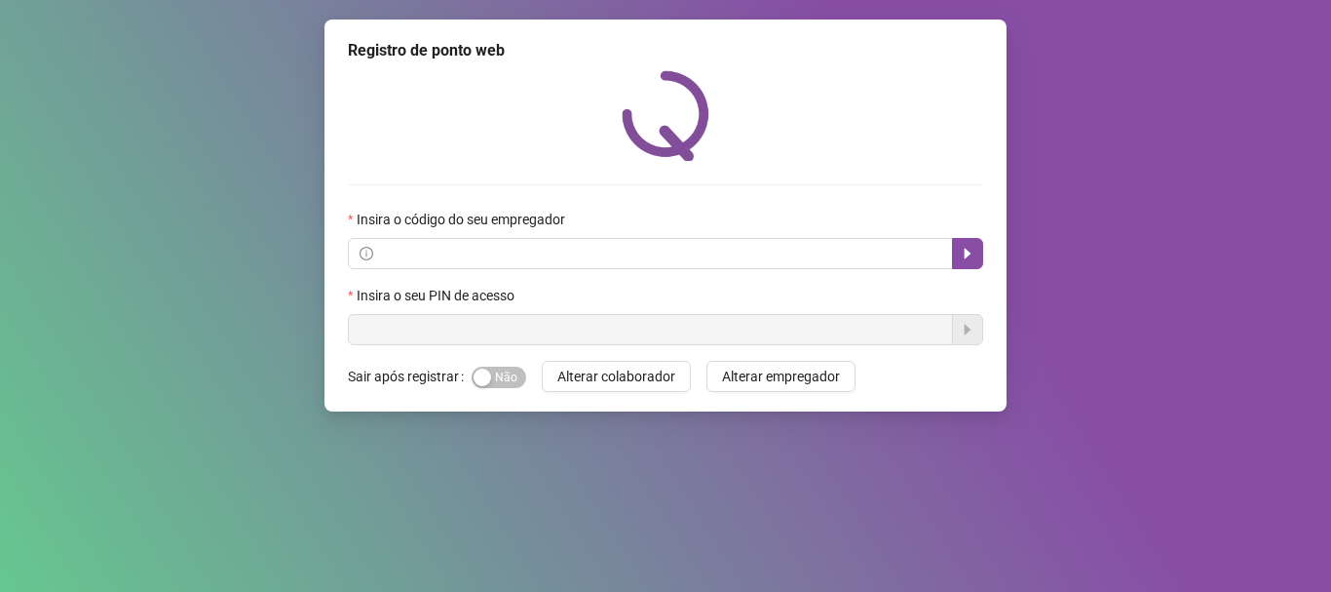  What do you see at coordinates (781, 376) in the screenshot?
I see `span: Alterar empregador` at bounding box center [781, 376].